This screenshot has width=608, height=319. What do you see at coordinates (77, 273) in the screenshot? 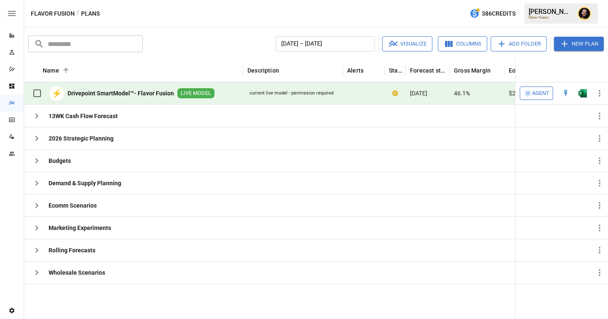
I see `b: Wholesale Scenarios` at bounding box center [77, 273].